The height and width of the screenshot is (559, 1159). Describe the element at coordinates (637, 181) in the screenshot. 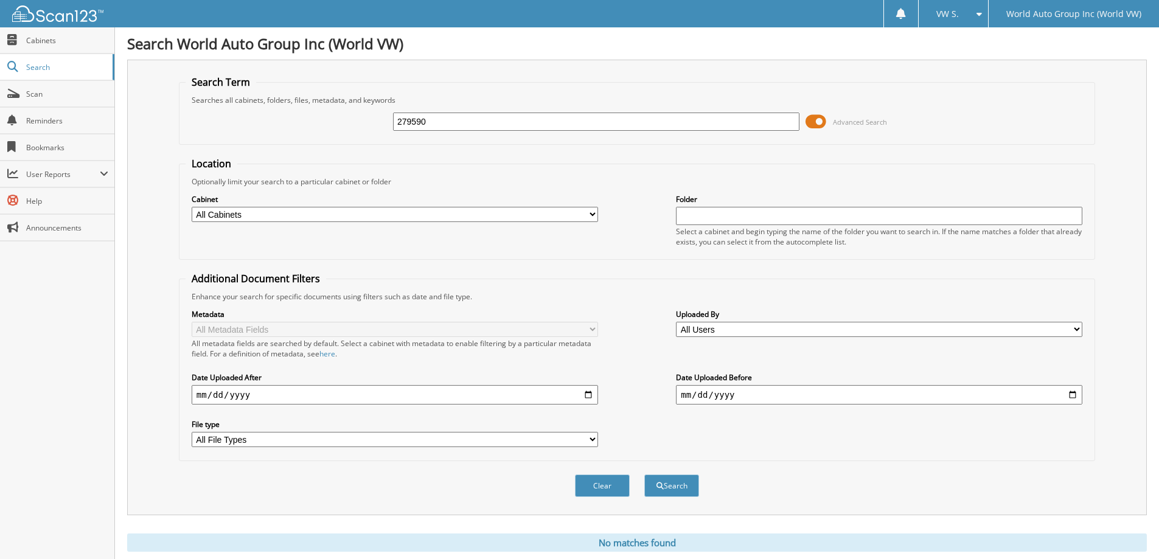

I see `div: Optionally limit your search to a particular cabinet or folder` at that location.